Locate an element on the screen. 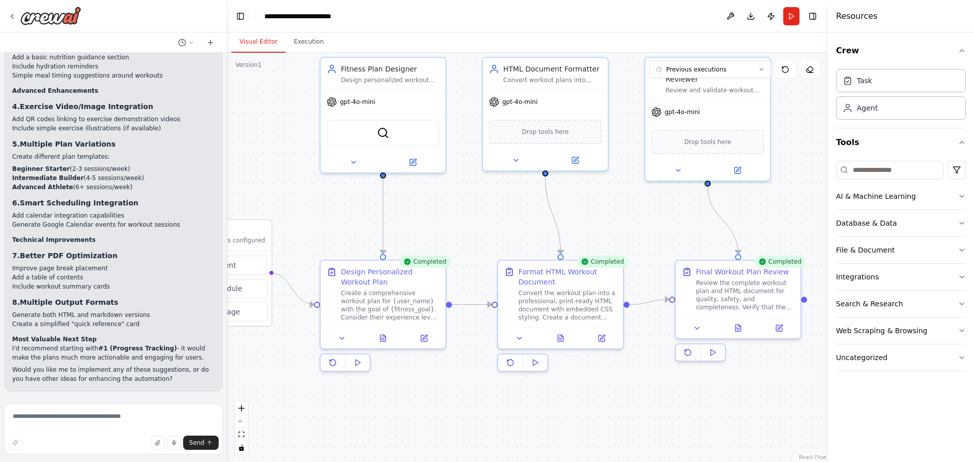  li: Improve page break placement is located at coordinates (113, 268).